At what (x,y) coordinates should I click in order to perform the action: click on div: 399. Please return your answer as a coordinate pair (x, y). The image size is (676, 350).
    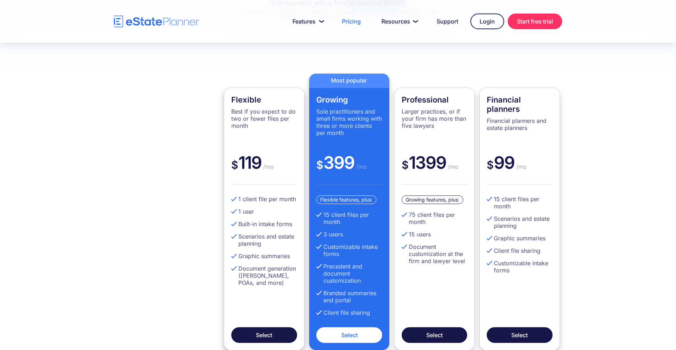
    Looking at the image, I should click on (349, 168).